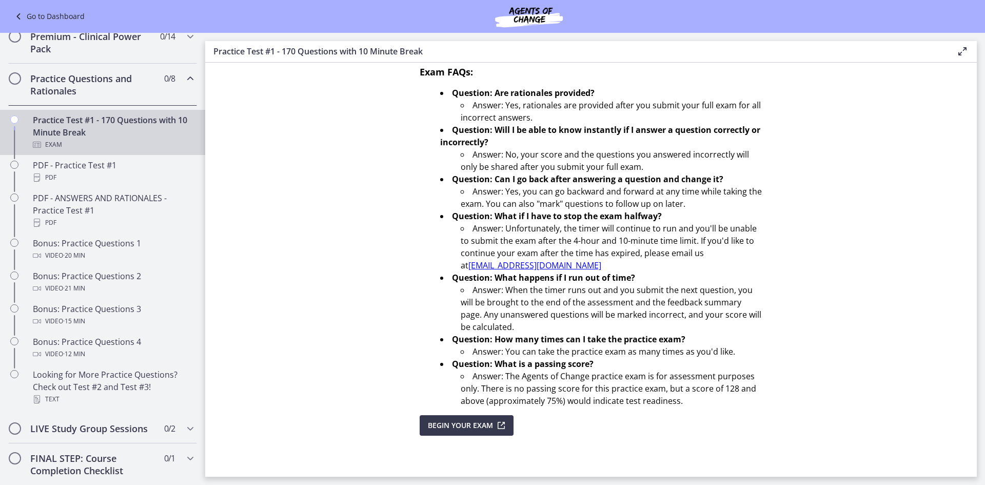 The width and height of the screenshot is (985, 485). Describe the element at coordinates (48, 16) in the screenshot. I see `a: Go to Dashboard` at that location.